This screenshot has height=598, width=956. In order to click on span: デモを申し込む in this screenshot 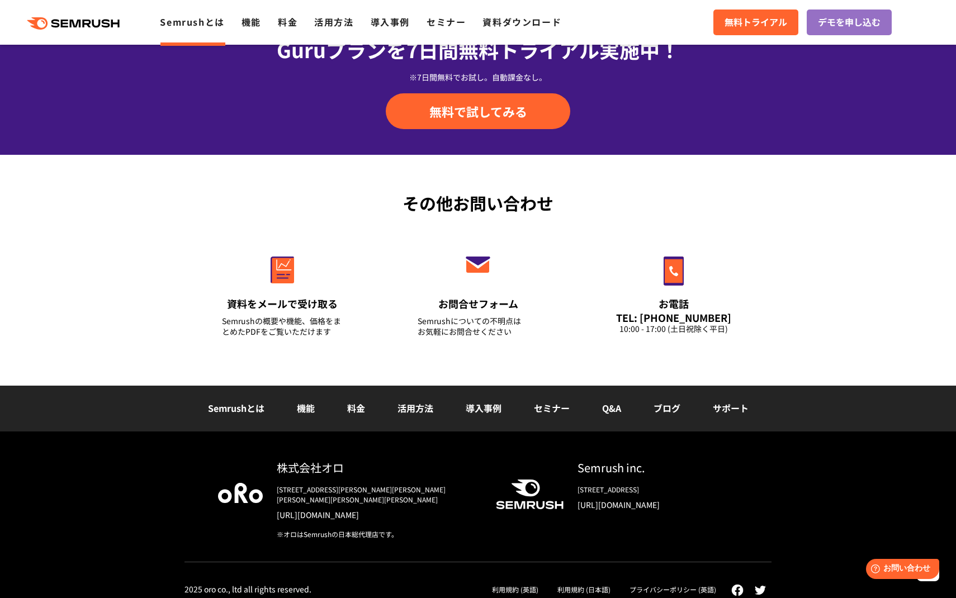, I will do `click(849, 22)`.